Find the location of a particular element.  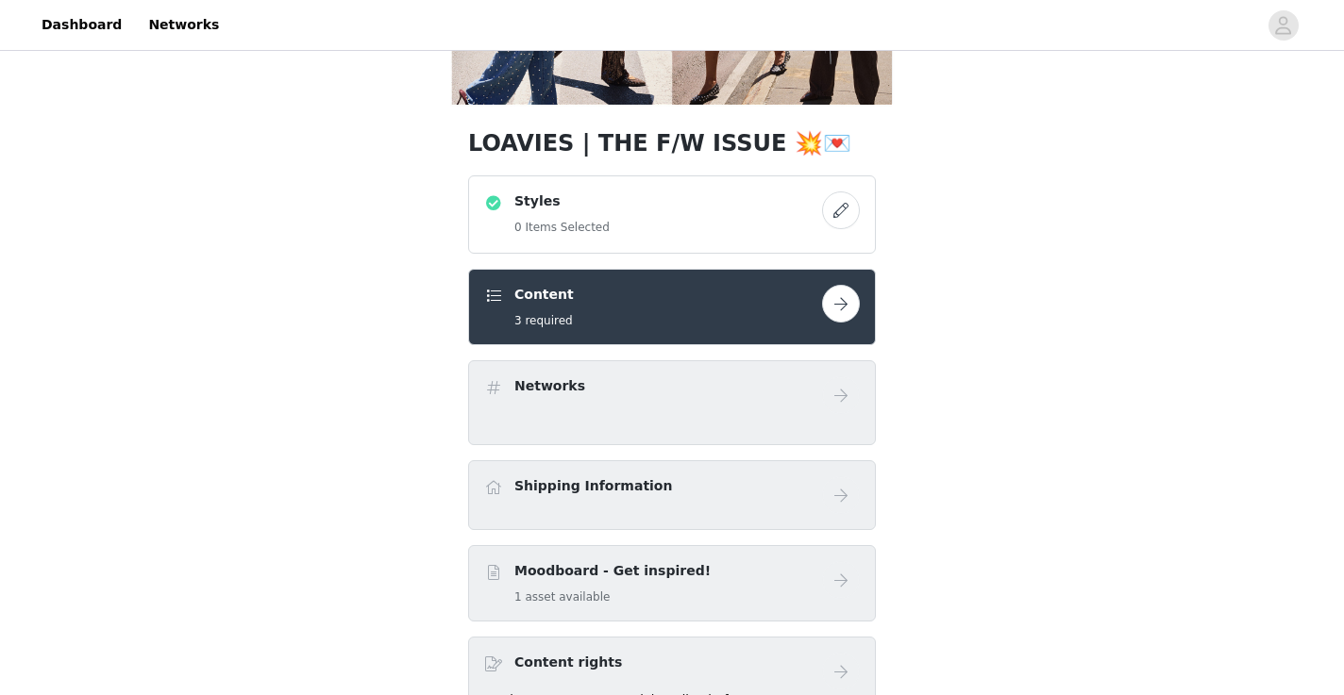

h4: Content rights is located at coordinates (568, 662).